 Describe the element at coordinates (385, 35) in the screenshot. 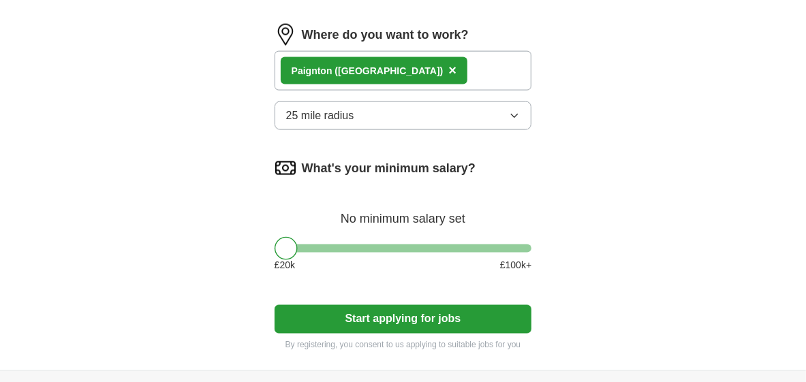

I see `label: Where do you want to work?` at that location.